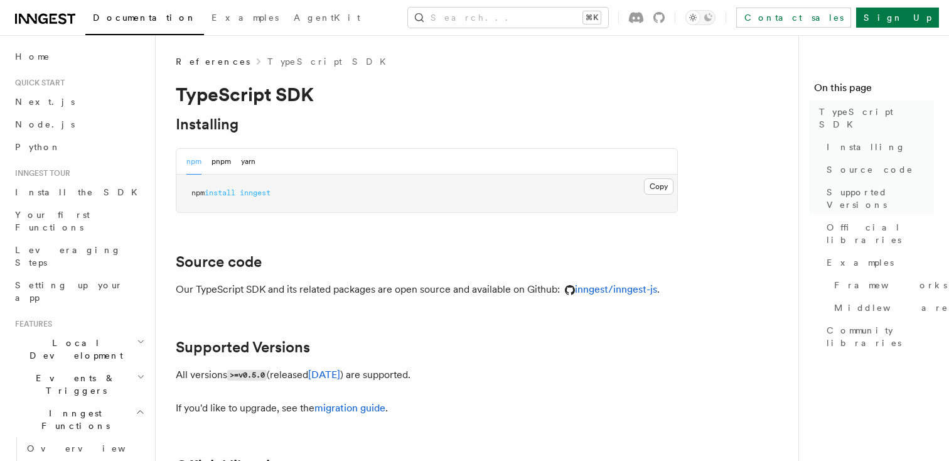 This screenshot has height=461, width=949. I want to click on a: Contact sales, so click(794, 18).